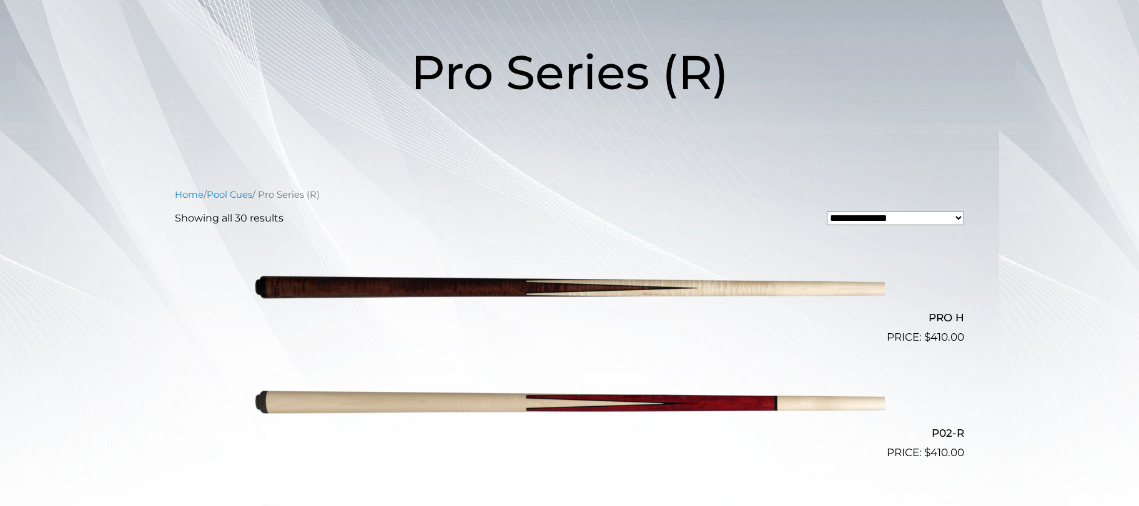 This screenshot has width=1139, height=506. I want to click on p: Showing all 30 results, so click(229, 219).